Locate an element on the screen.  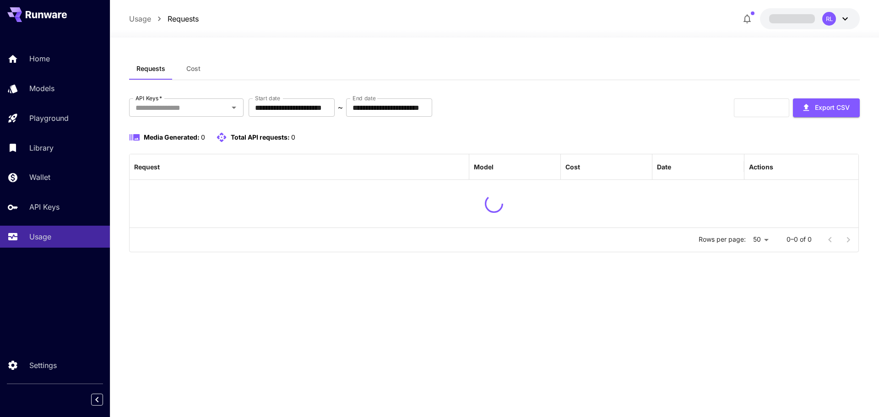
p: Settings is located at coordinates (43, 365).